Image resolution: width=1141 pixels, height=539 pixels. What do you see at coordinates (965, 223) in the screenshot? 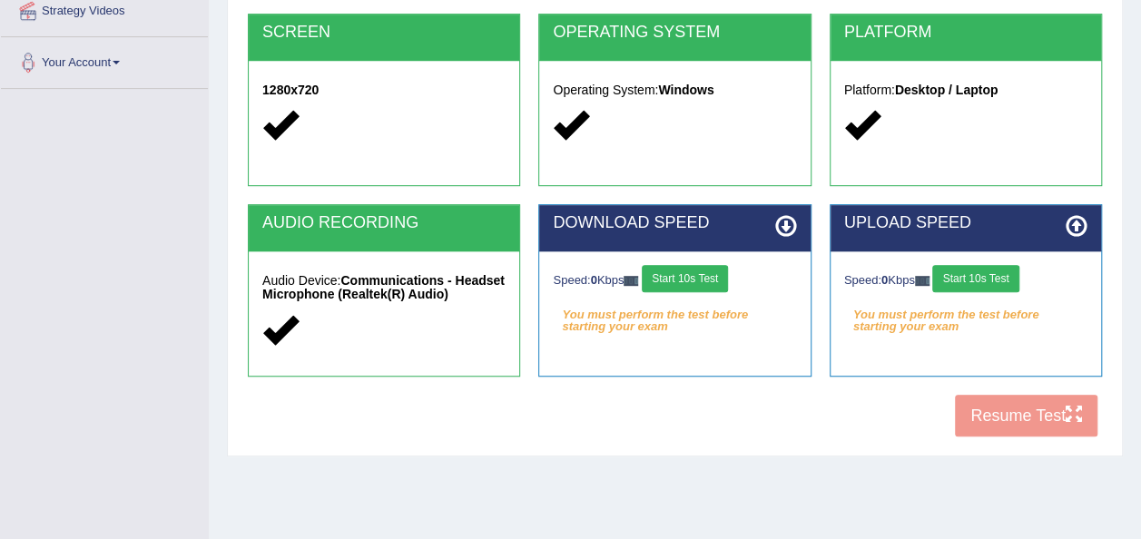
I see `h2: UPLOAD SPEED` at bounding box center [965, 223].